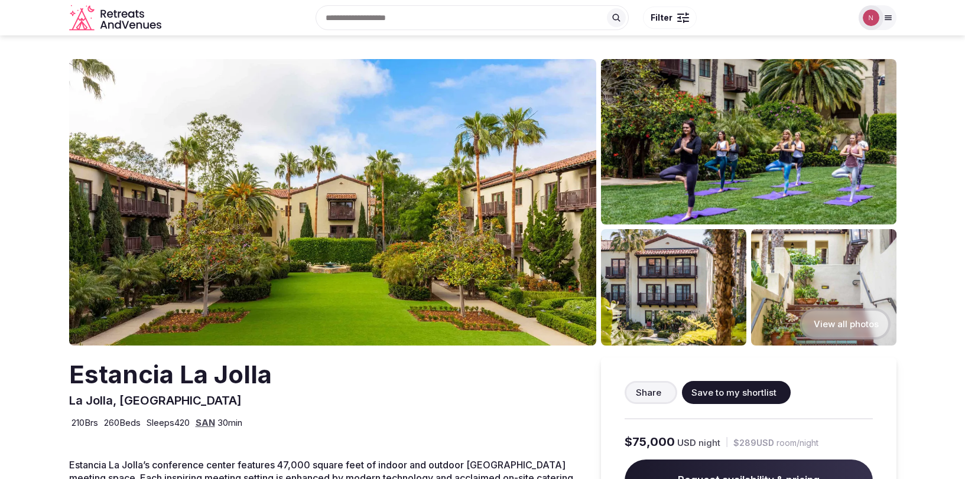 The height and width of the screenshot is (479, 965). Describe the element at coordinates (648, 392) in the screenshot. I see `span: Share` at that location.